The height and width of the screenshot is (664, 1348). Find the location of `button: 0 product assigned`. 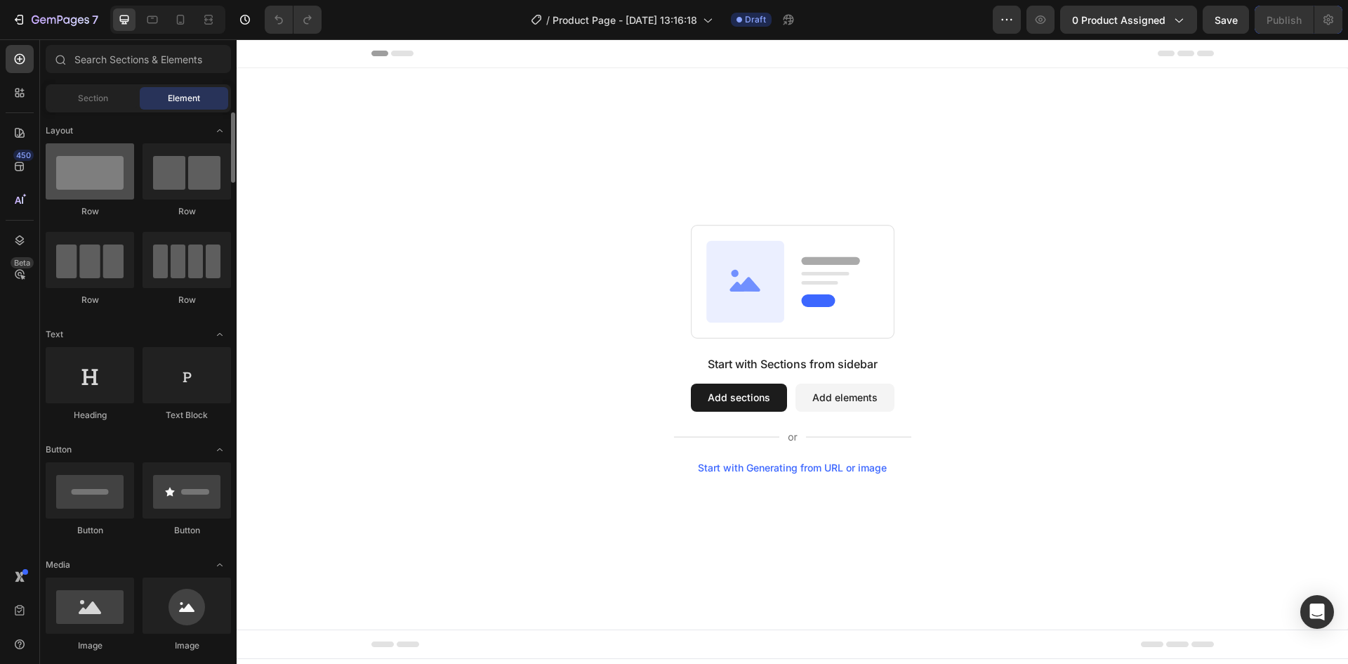

button: 0 product assigned is located at coordinates (1128, 20).